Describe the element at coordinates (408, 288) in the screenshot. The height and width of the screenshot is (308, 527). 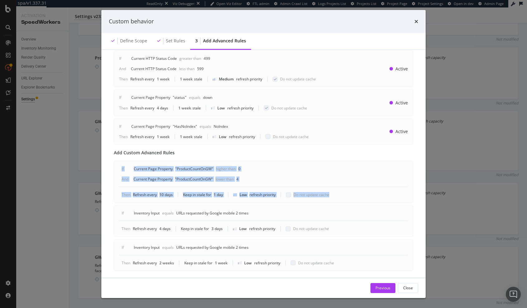
I see `div: Close` at that location.